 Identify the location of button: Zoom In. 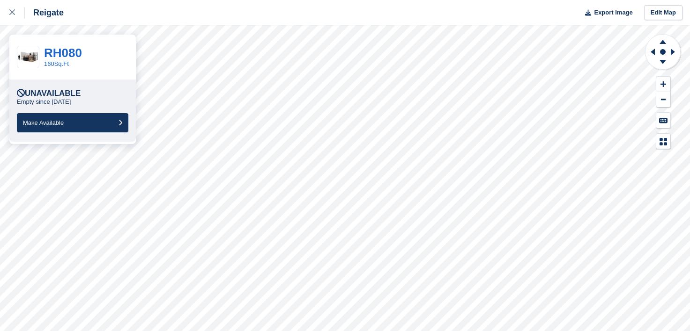
(663, 84).